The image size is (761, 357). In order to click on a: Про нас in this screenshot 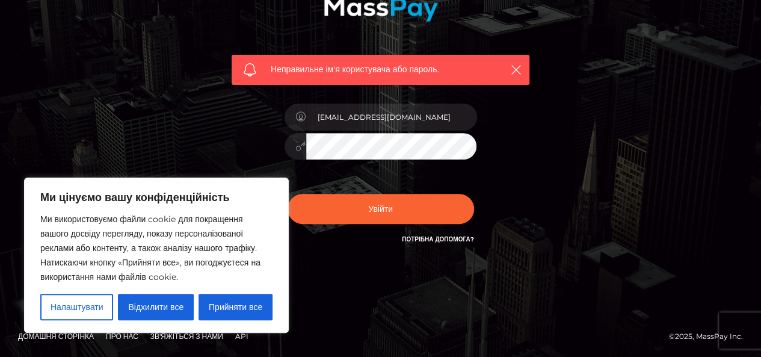, I will do `click(122, 336)`.